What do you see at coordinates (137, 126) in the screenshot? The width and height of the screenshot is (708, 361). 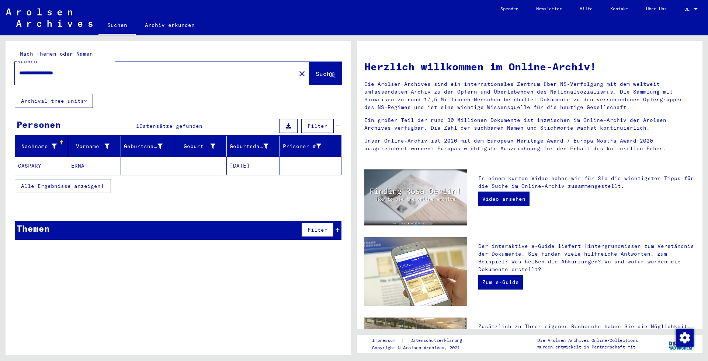 I see `span: 1` at bounding box center [137, 126].